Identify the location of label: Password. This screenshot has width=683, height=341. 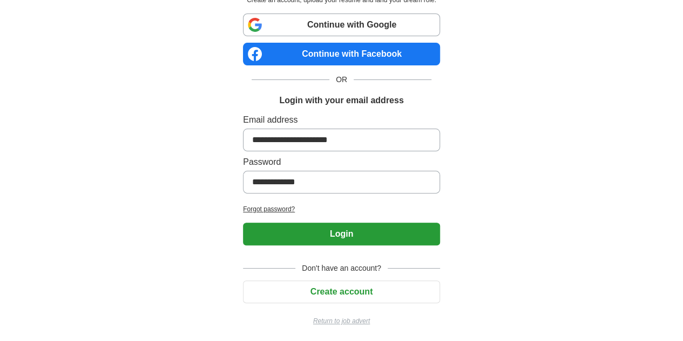
(341, 162).